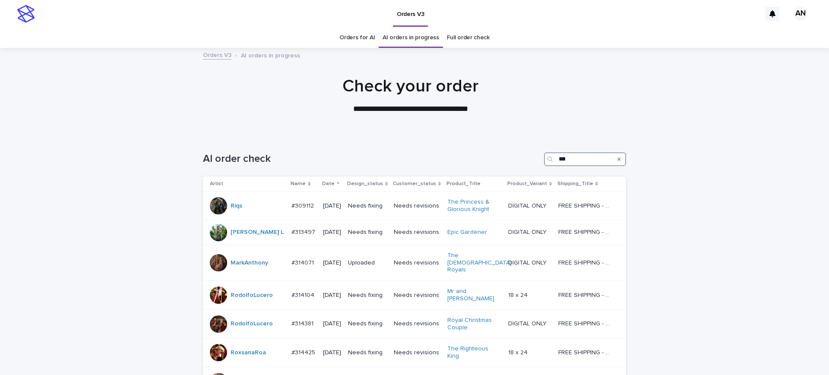 The width and height of the screenshot is (829, 375). What do you see at coordinates (249, 263) in the screenshot?
I see `a: MarkAnthony` at bounding box center [249, 263].